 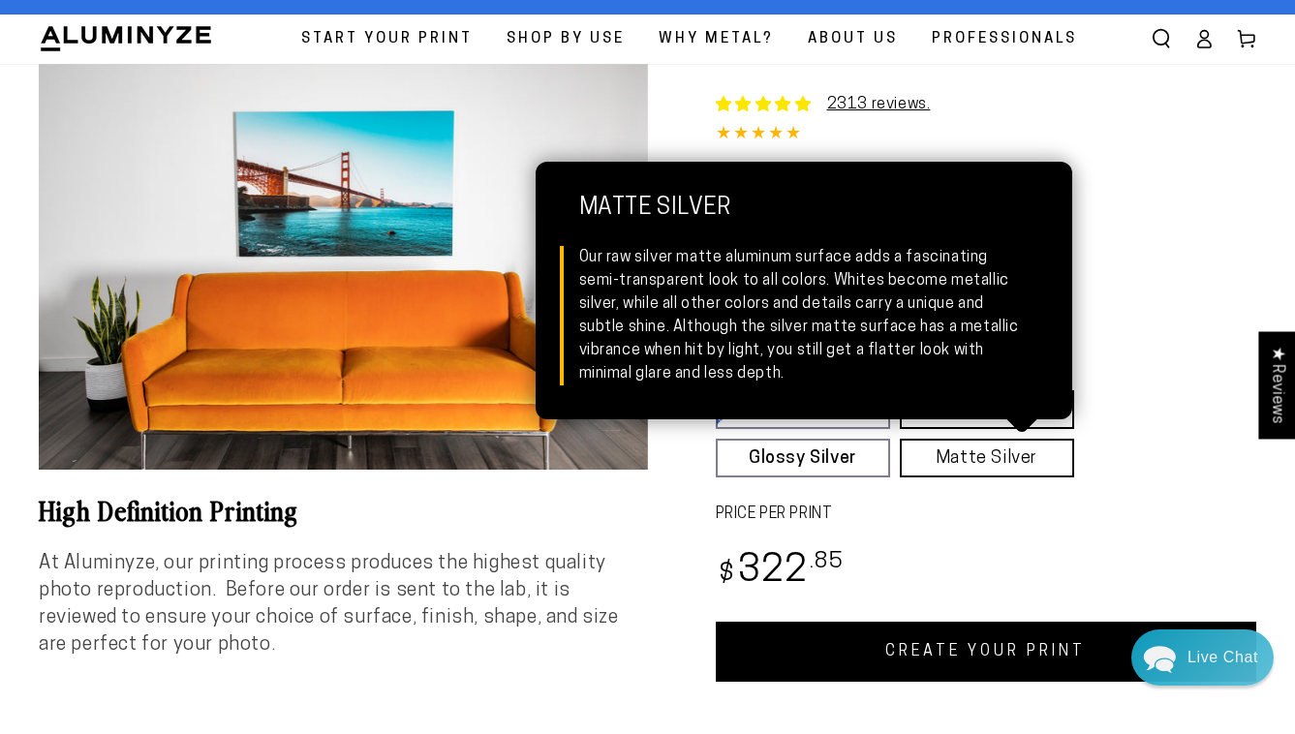 What do you see at coordinates (566, 39) in the screenshot?
I see `span: Shop By Use` at bounding box center [566, 39].